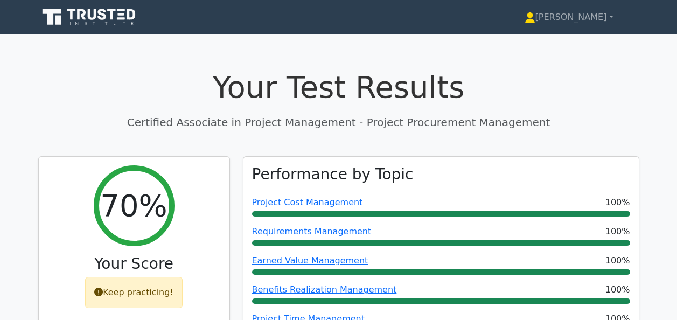 The image size is (677, 320). Describe the element at coordinates (134, 292) in the screenshot. I see `div: Keep practicing!` at that location.